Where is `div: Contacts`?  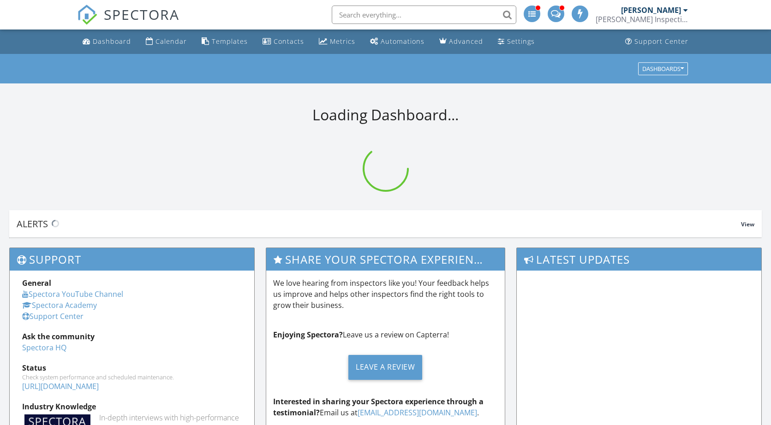 div: Contacts is located at coordinates (289, 41).